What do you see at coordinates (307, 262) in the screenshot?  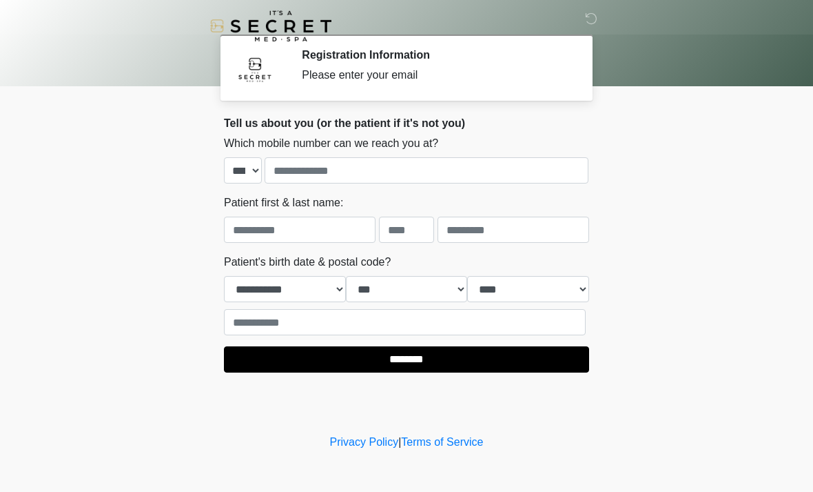 I see `label: Patient's birth date & postal code?` at bounding box center [307, 262].